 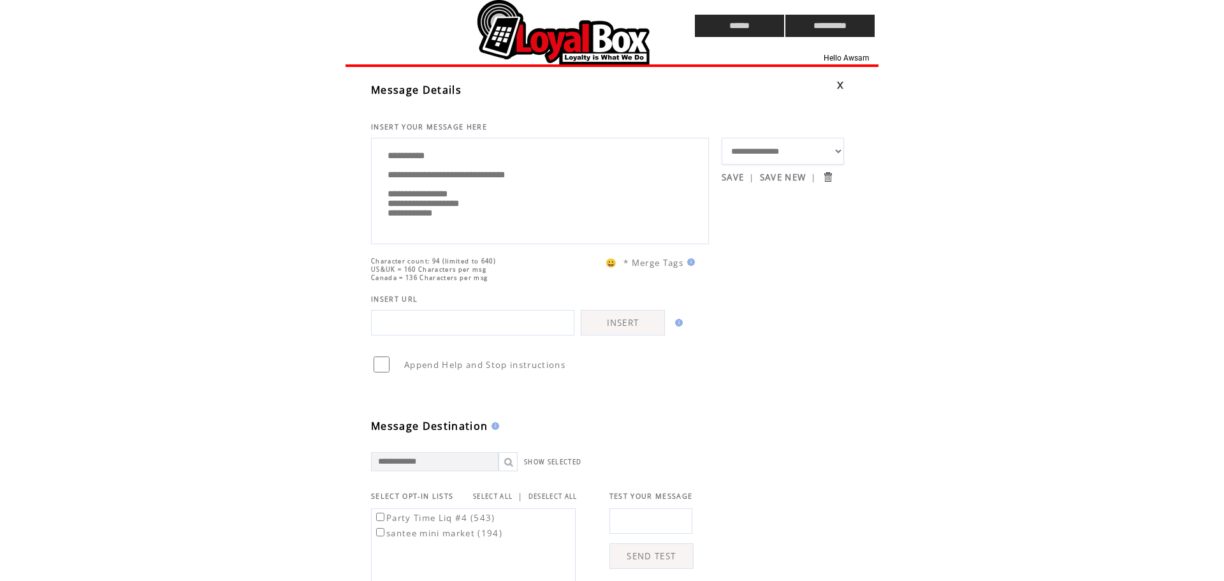 I want to click on span: SELECT OPT-IN LISTS, so click(x=412, y=496).